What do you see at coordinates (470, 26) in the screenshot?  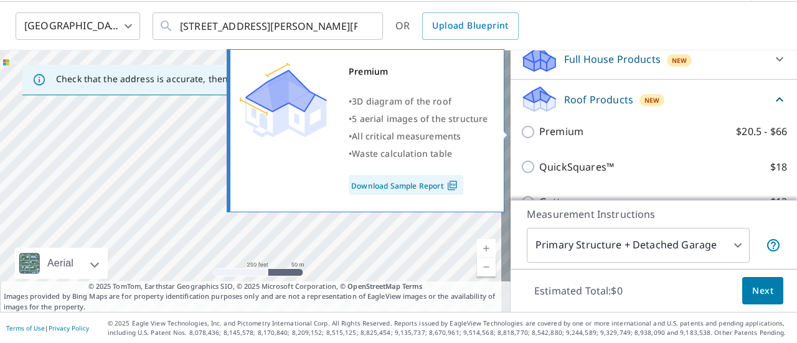 I see `span: Upload Blueprint` at bounding box center [470, 26].